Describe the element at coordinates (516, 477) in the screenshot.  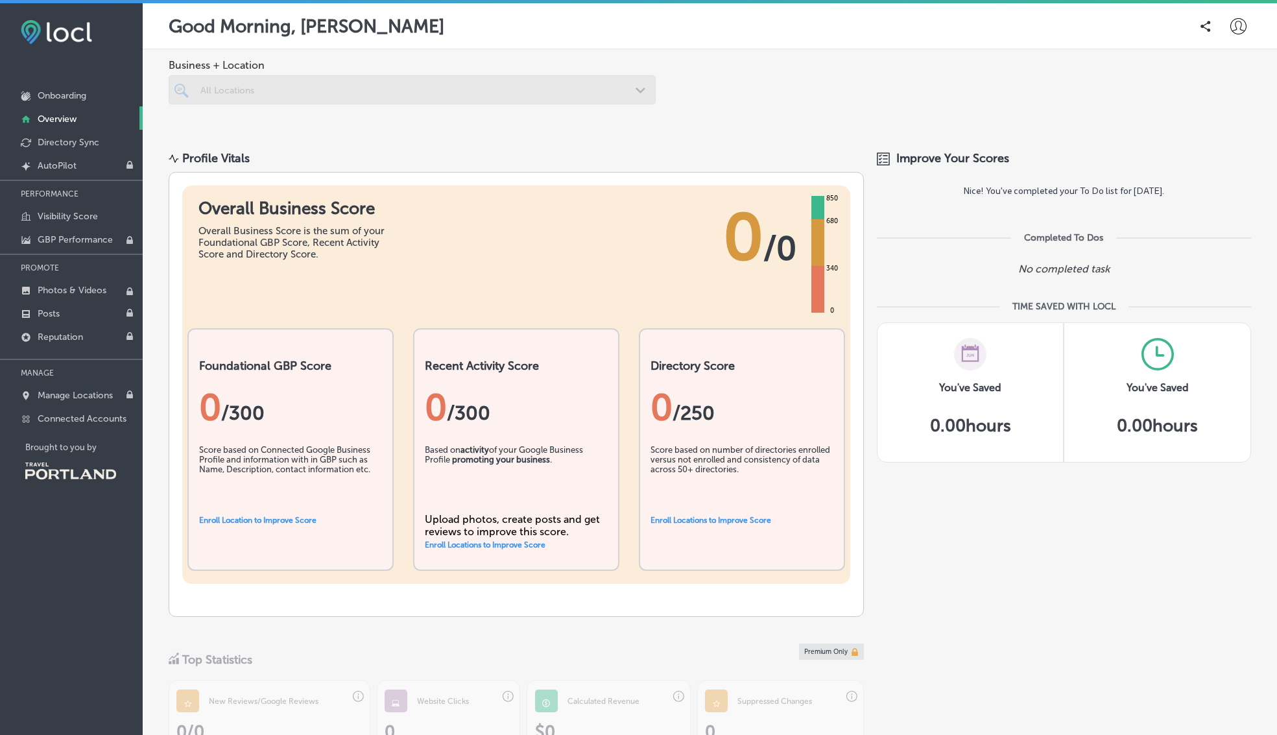
I see `div: Based on of your Google Business Profile .` at that location.